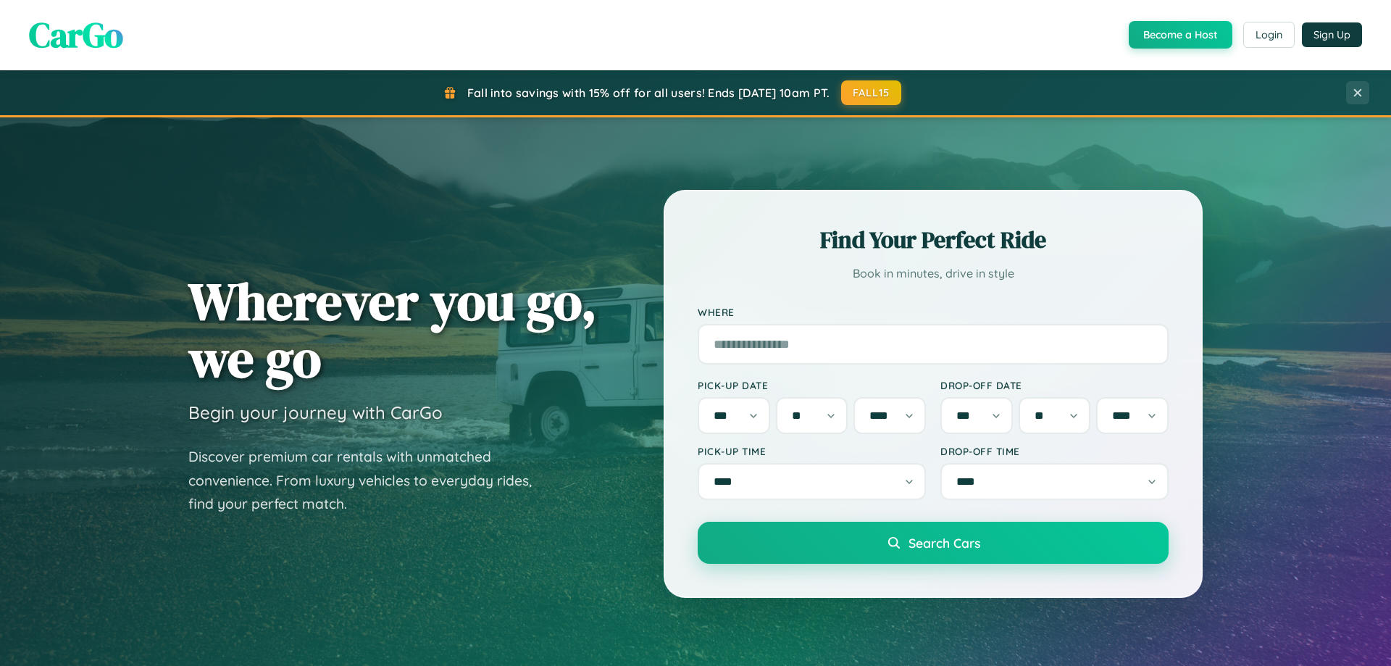 The height and width of the screenshot is (666, 1391). I want to click on button: Become a Host, so click(1180, 35).